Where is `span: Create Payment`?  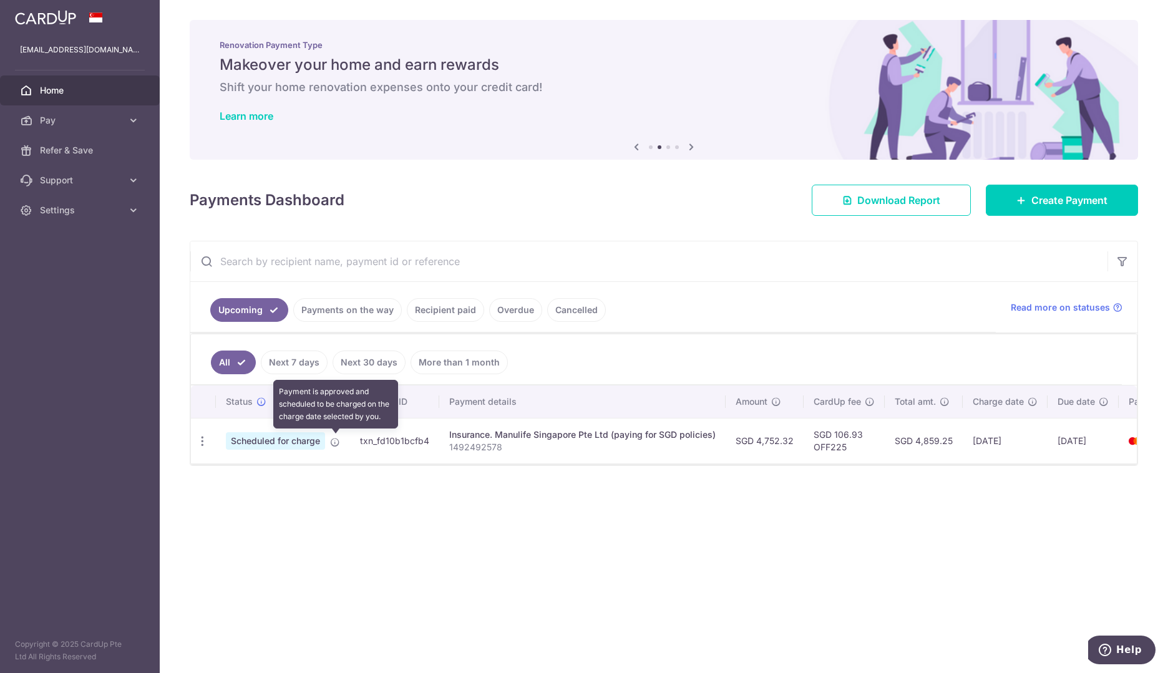
span: Create Payment is located at coordinates (1070, 200).